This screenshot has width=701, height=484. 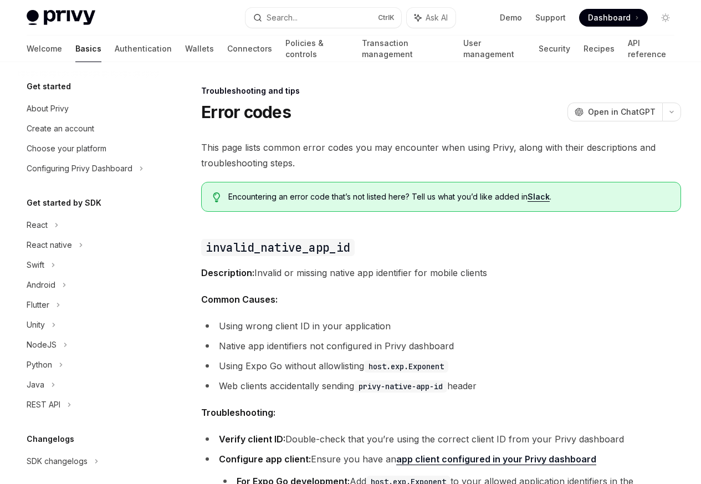 What do you see at coordinates (37, 225) in the screenshot?
I see `div: React` at bounding box center [37, 225].